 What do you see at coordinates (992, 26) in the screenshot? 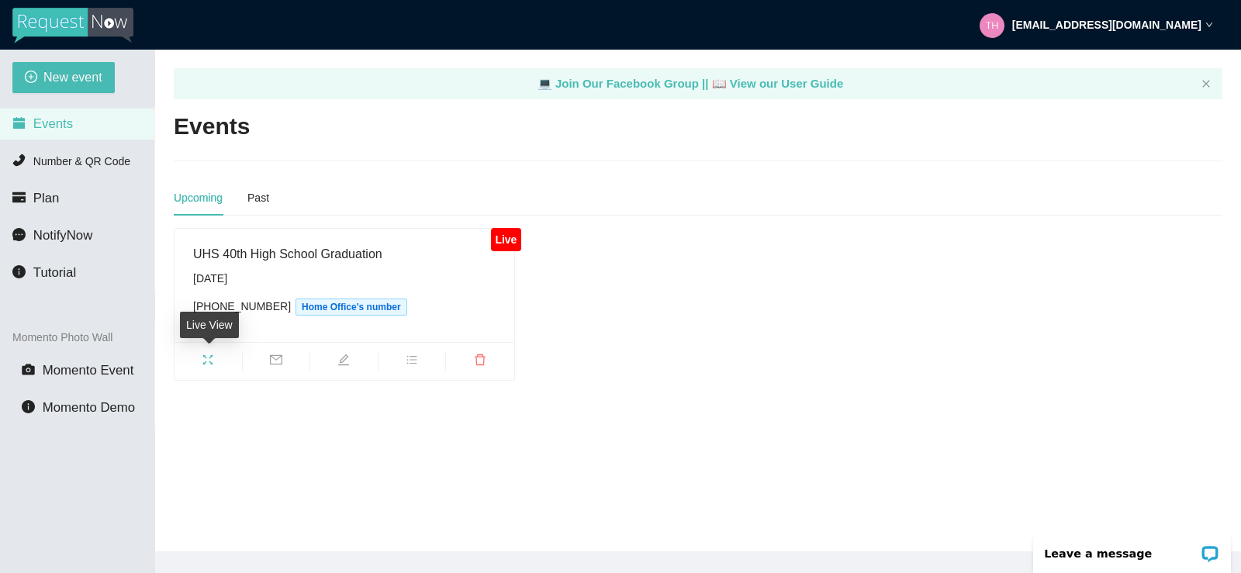
I see `img: 3583c18a842b97acc7f65ec5d5e786d3` at bounding box center [992, 26].